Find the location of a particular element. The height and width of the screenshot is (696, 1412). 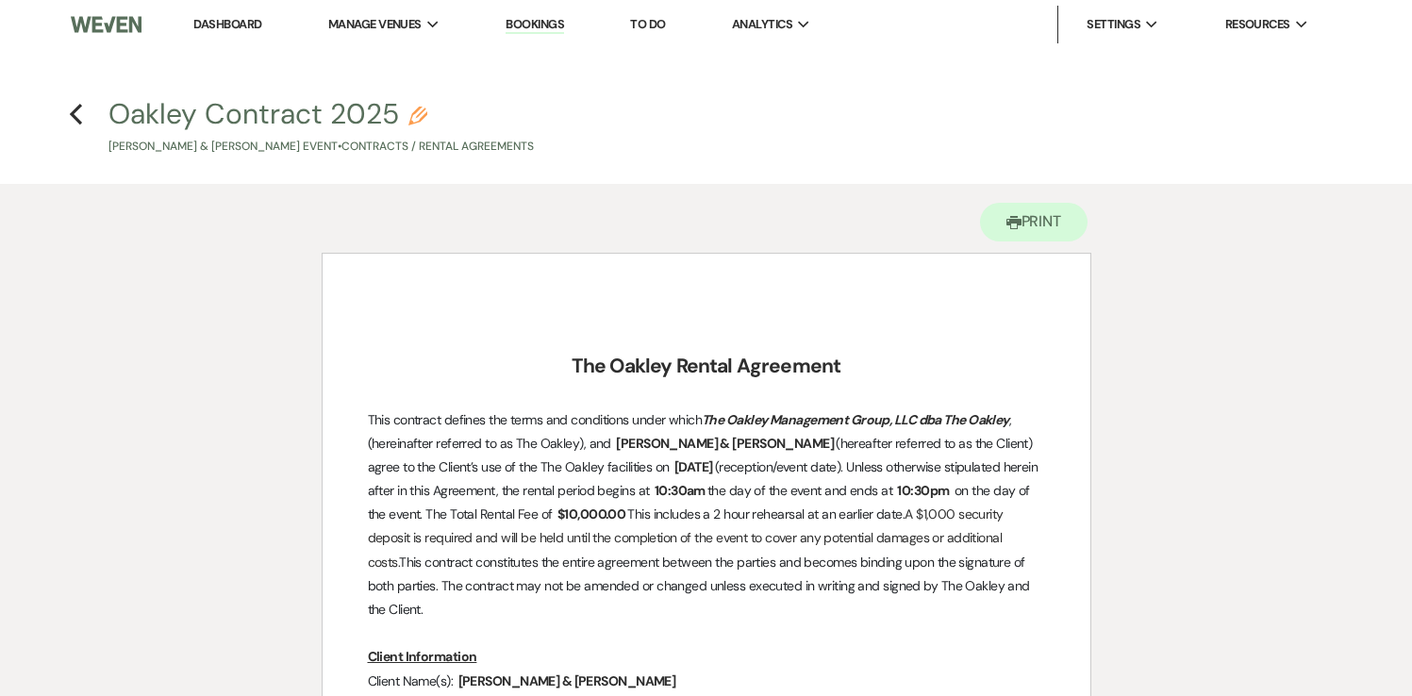

span: Resources is located at coordinates (1257, 25).